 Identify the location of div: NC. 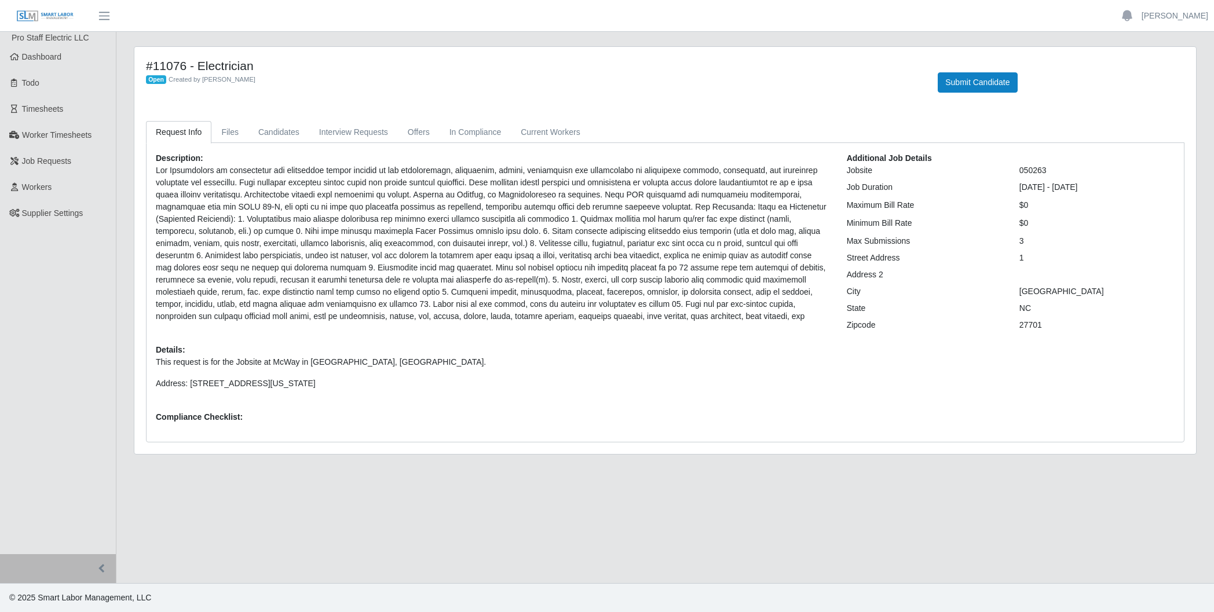
(1097, 308).